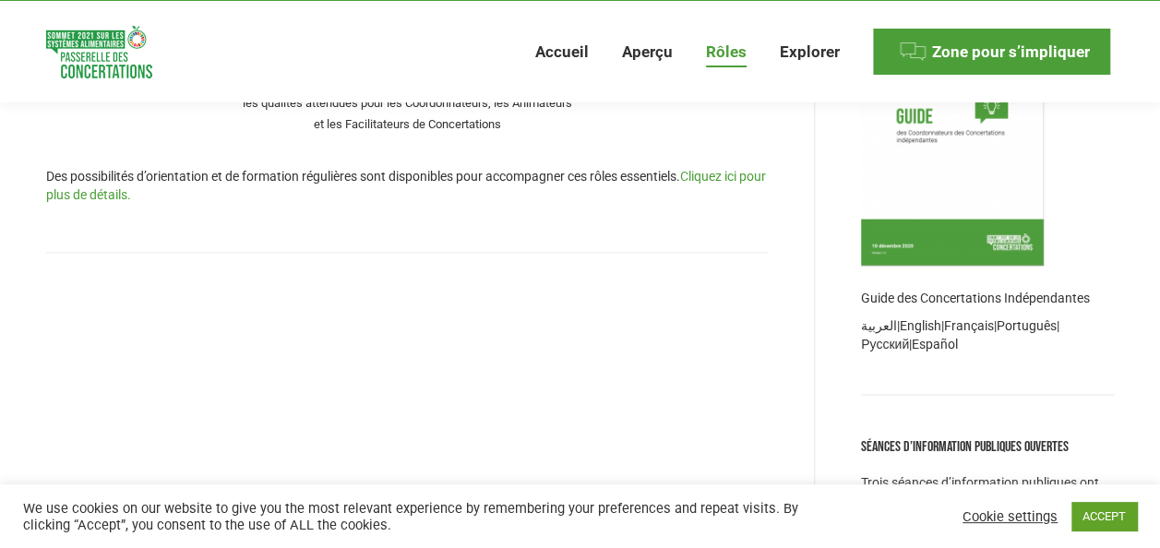 This screenshot has height=548, width=1160. What do you see at coordinates (809, 52) in the screenshot?
I see `span: Explorer` at bounding box center [809, 52].